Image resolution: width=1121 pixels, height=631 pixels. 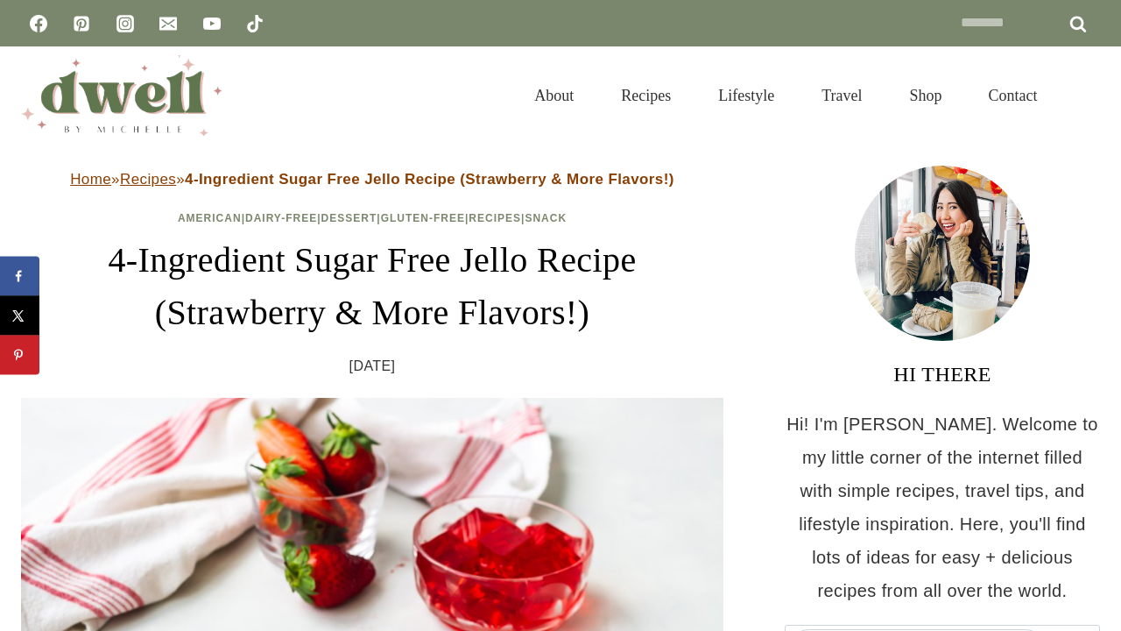 What do you see at coordinates (942, 374) in the screenshot?
I see `h3: HI THERE` at bounding box center [942, 374].